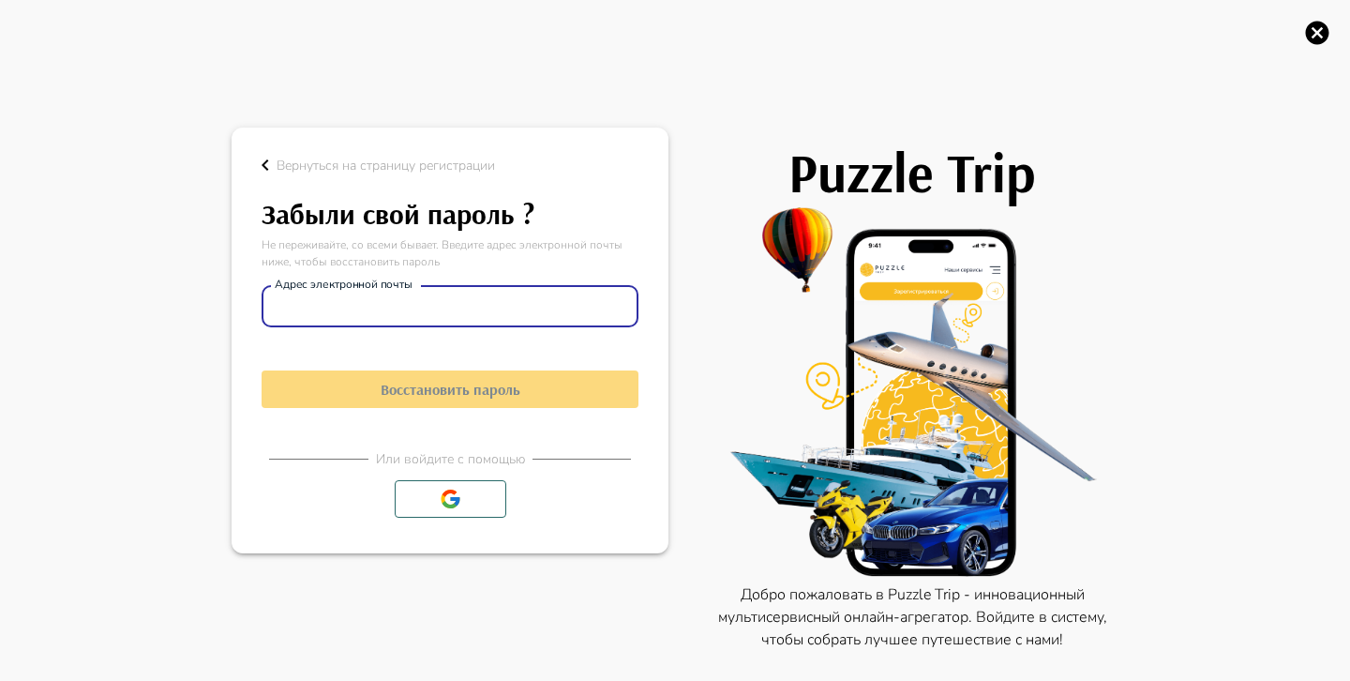  I want to click on h1: Восстановить пароль, so click(450, 389).